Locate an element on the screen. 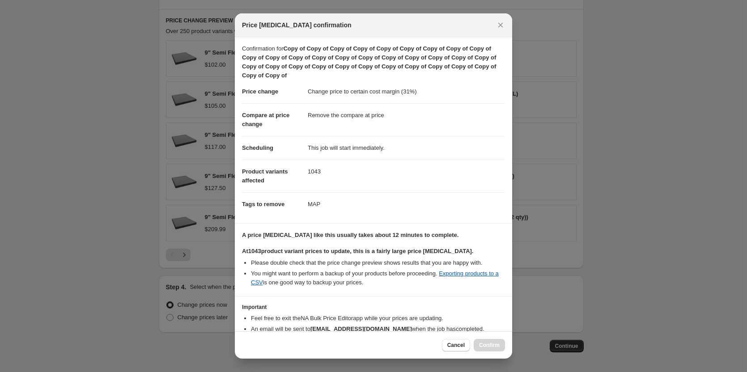 The image size is (747, 372). dd: Remove the compare at price is located at coordinates (406, 115).